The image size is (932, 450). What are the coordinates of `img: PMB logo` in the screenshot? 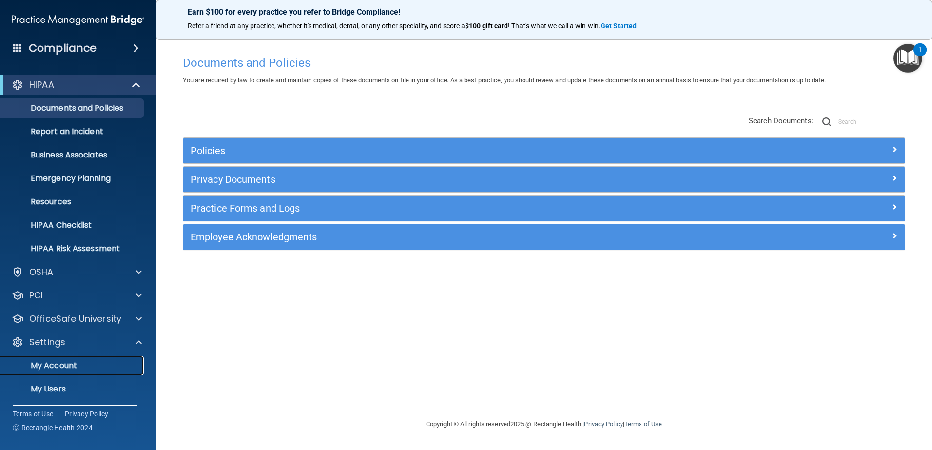 It's located at (78, 20).